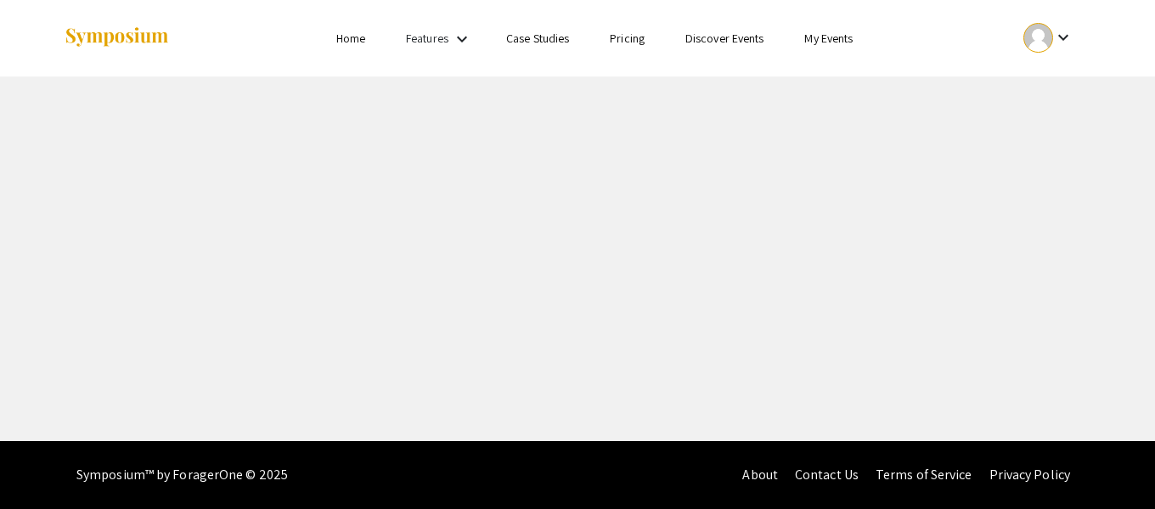  What do you see at coordinates (924, 474) in the screenshot?
I see `a: Terms of Service` at bounding box center [924, 474].